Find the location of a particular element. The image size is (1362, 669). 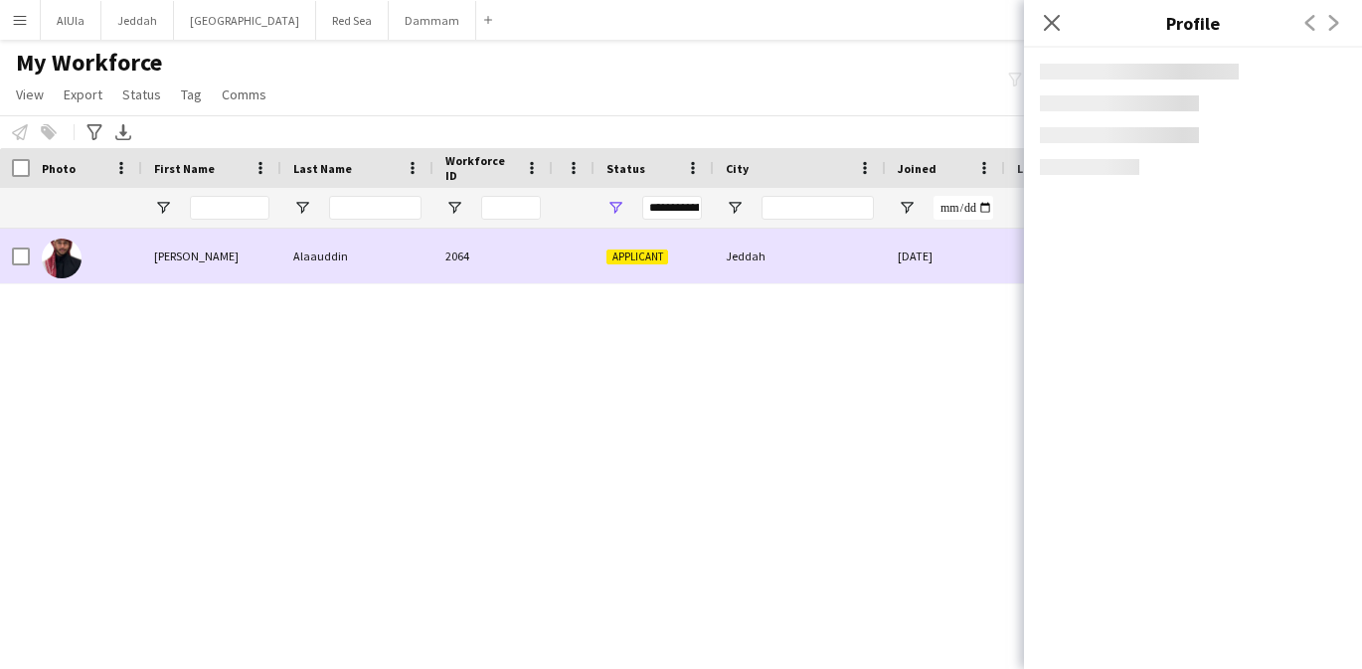

input: Joined Filter Input is located at coordinates (963, 208).